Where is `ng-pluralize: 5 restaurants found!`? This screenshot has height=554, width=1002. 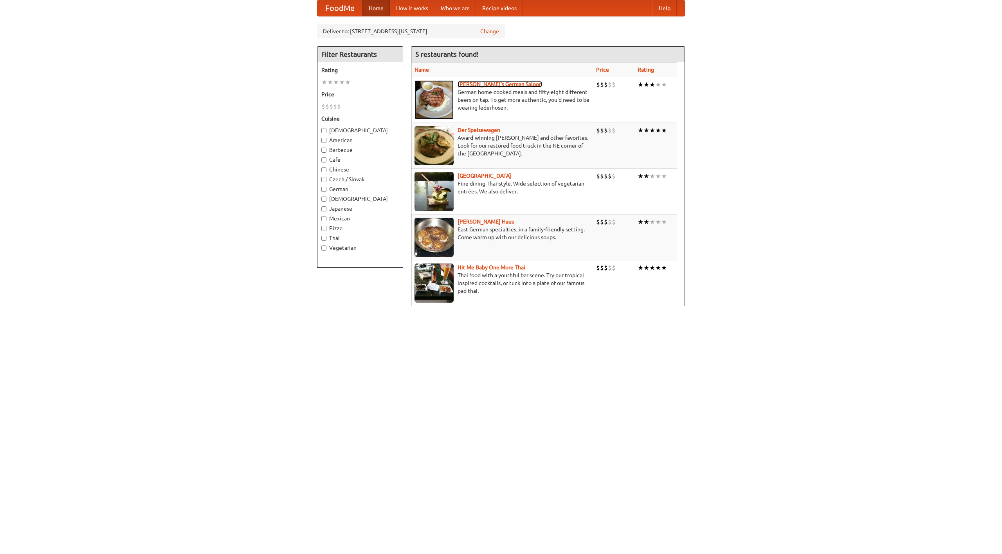
ng-pluralize: 5 restaurants found! is located at coordinates (447, 54).